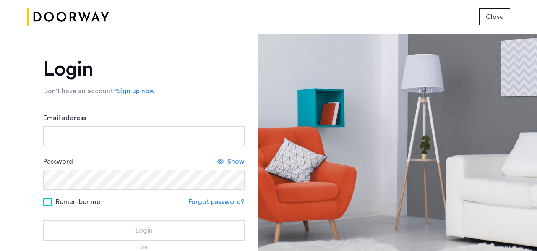 This screenshot has width=537, height=251. Describe the element at coordinates (68, 17) in the screenshot. I see `img: logo` at that location.